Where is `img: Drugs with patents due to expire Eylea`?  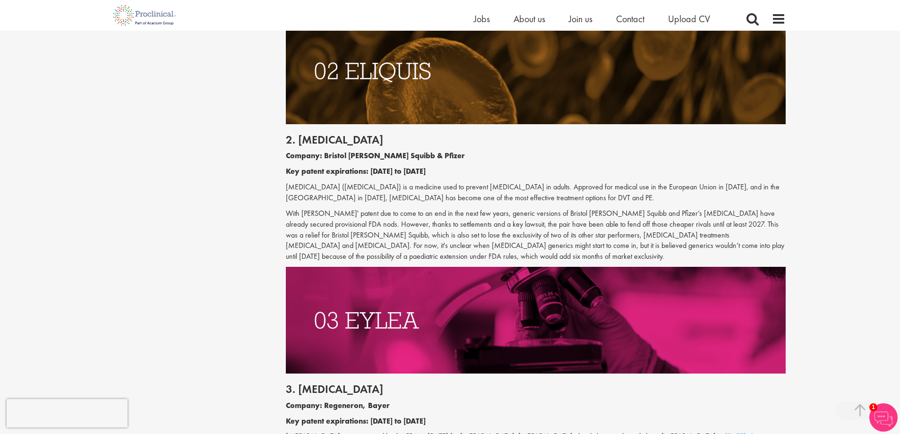 img: Drugs with patents due to expire Eylea is located at coordinates (536, 320).